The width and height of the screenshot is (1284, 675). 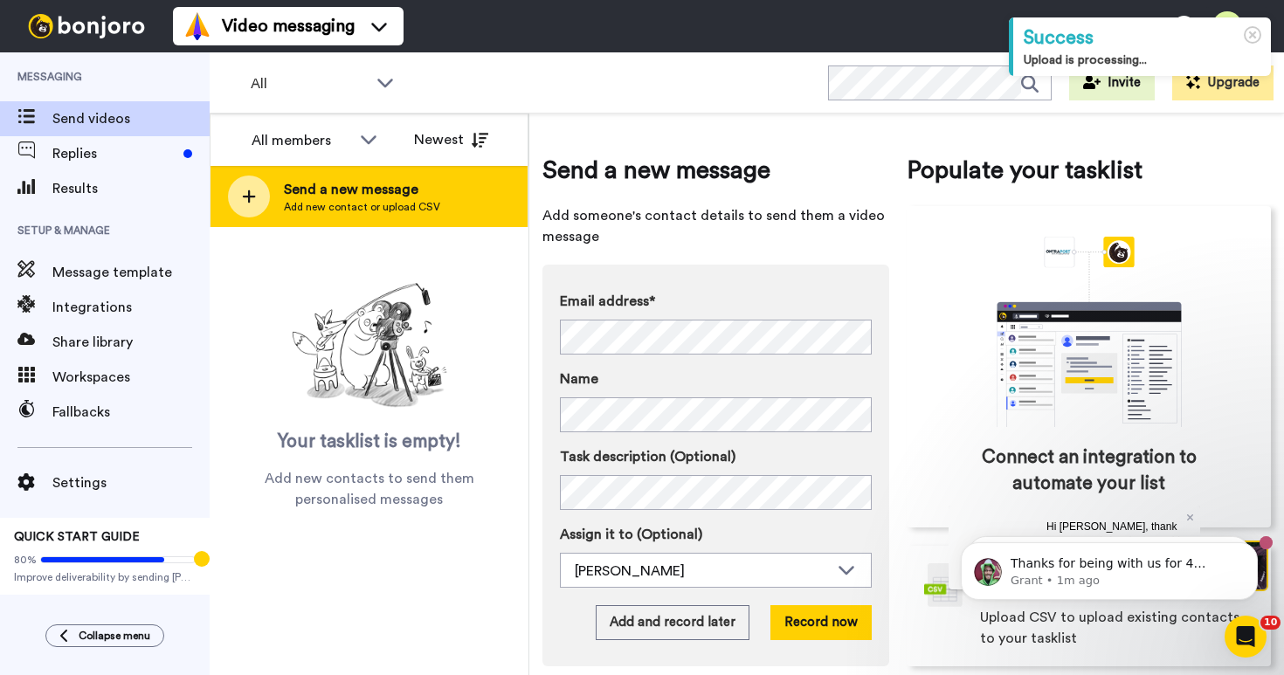 What do you see at coordinates (362, 207) in the screenshot?
I see `span: Add new contact or upload CSV` at bounding box center [362, 207].